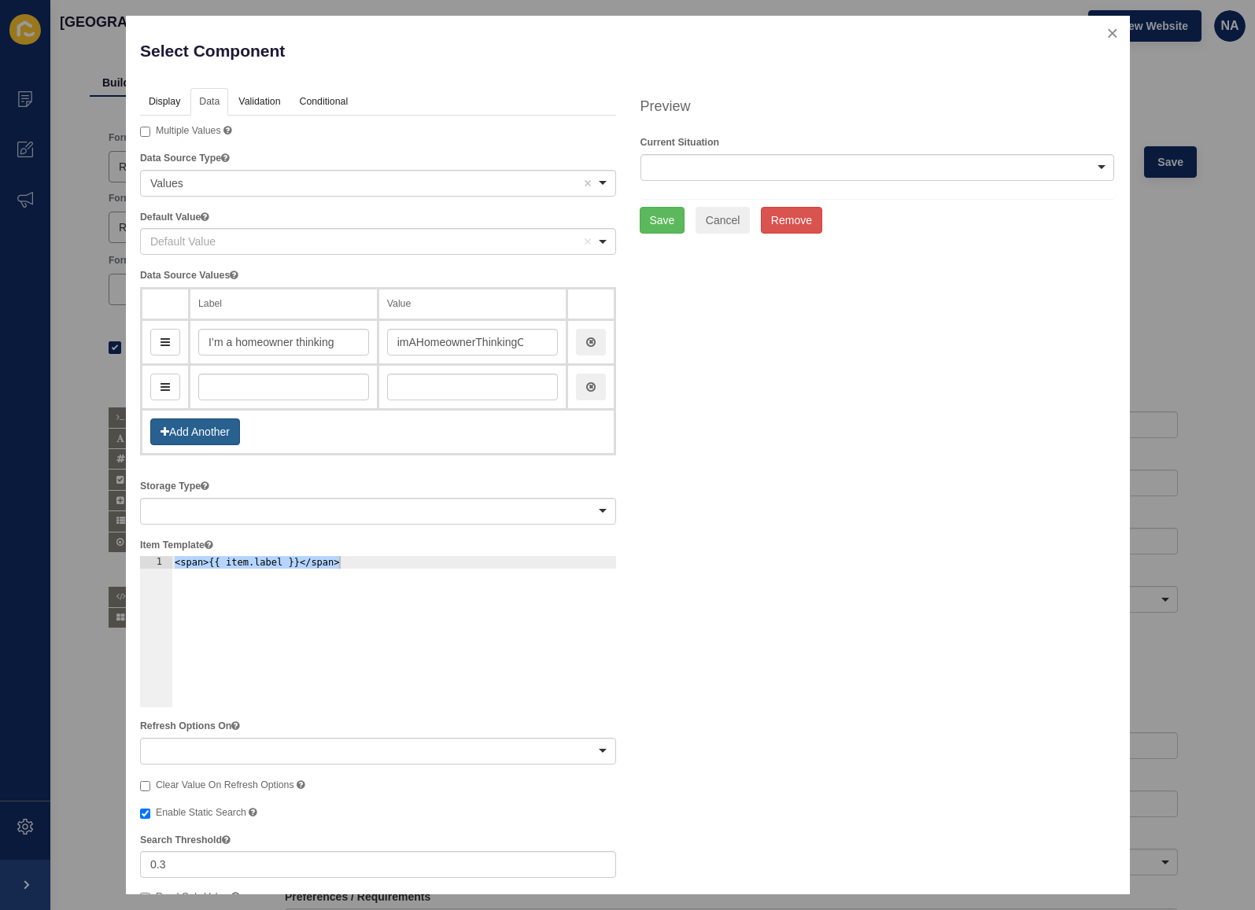 Image resolution: width=1255 pixels, height=910 pixels. What do you see at coordinates (680, 142) in the screenshot?
I see `label: Current Situation` at bounding box center [680, 142].